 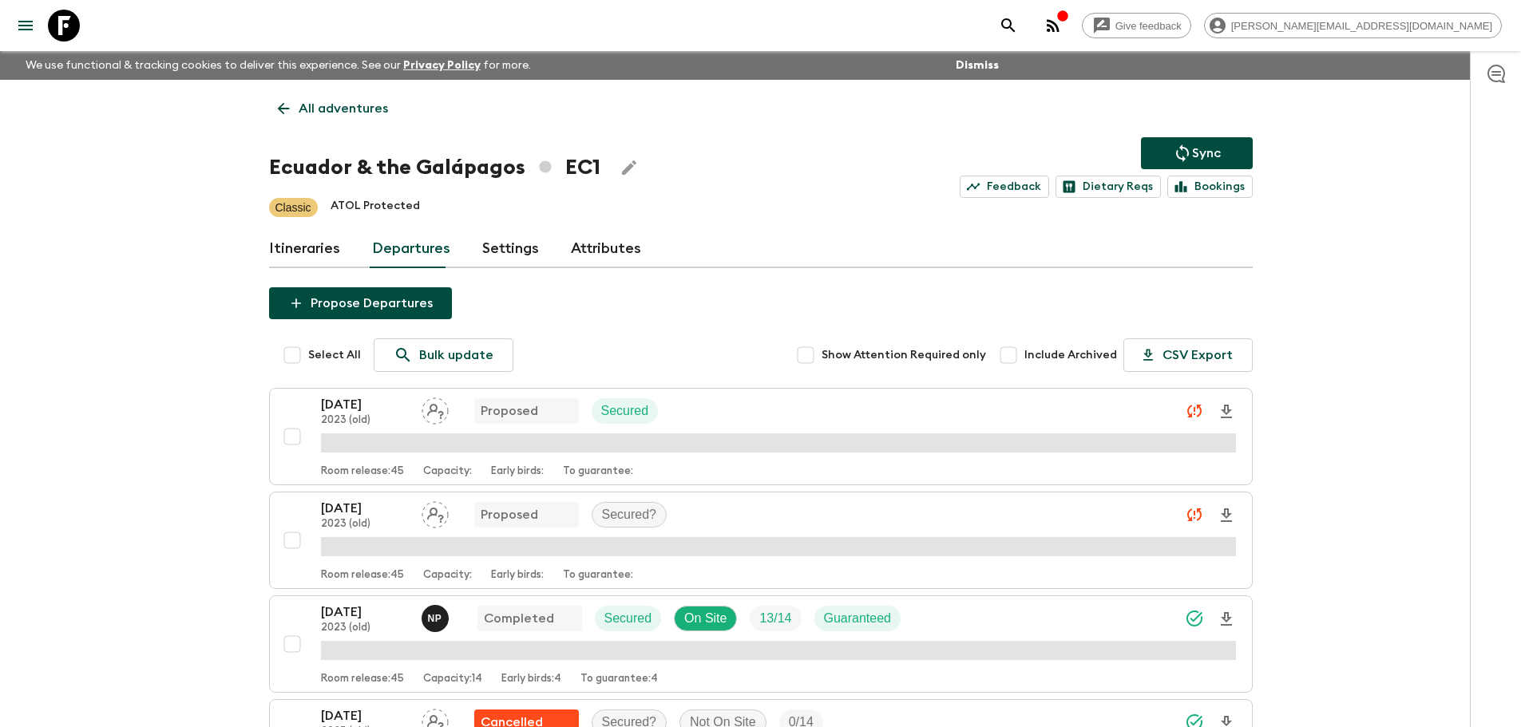 I want to click on span: Include Archived, so click(x=1070, y=355).